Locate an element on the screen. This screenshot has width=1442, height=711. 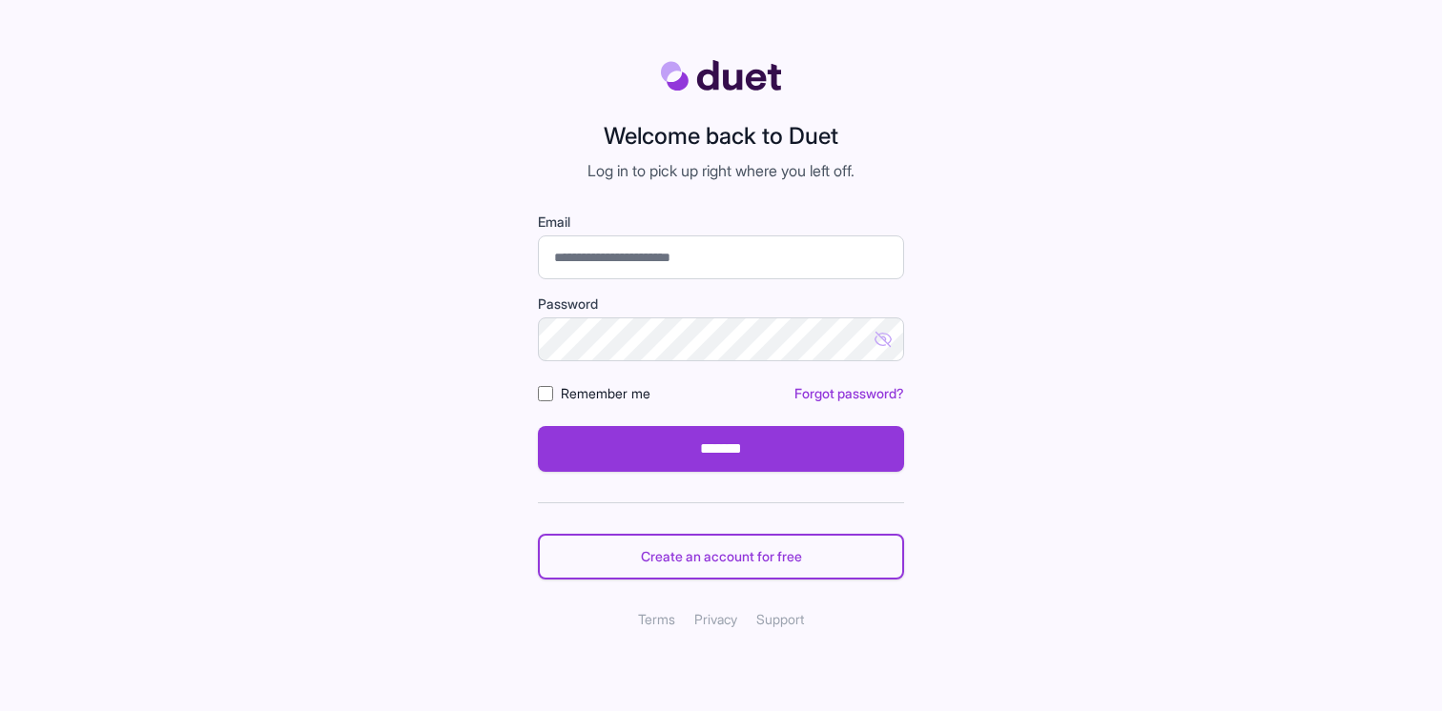
h2: Welcome back to Duet is located at coordinates (721, 136).